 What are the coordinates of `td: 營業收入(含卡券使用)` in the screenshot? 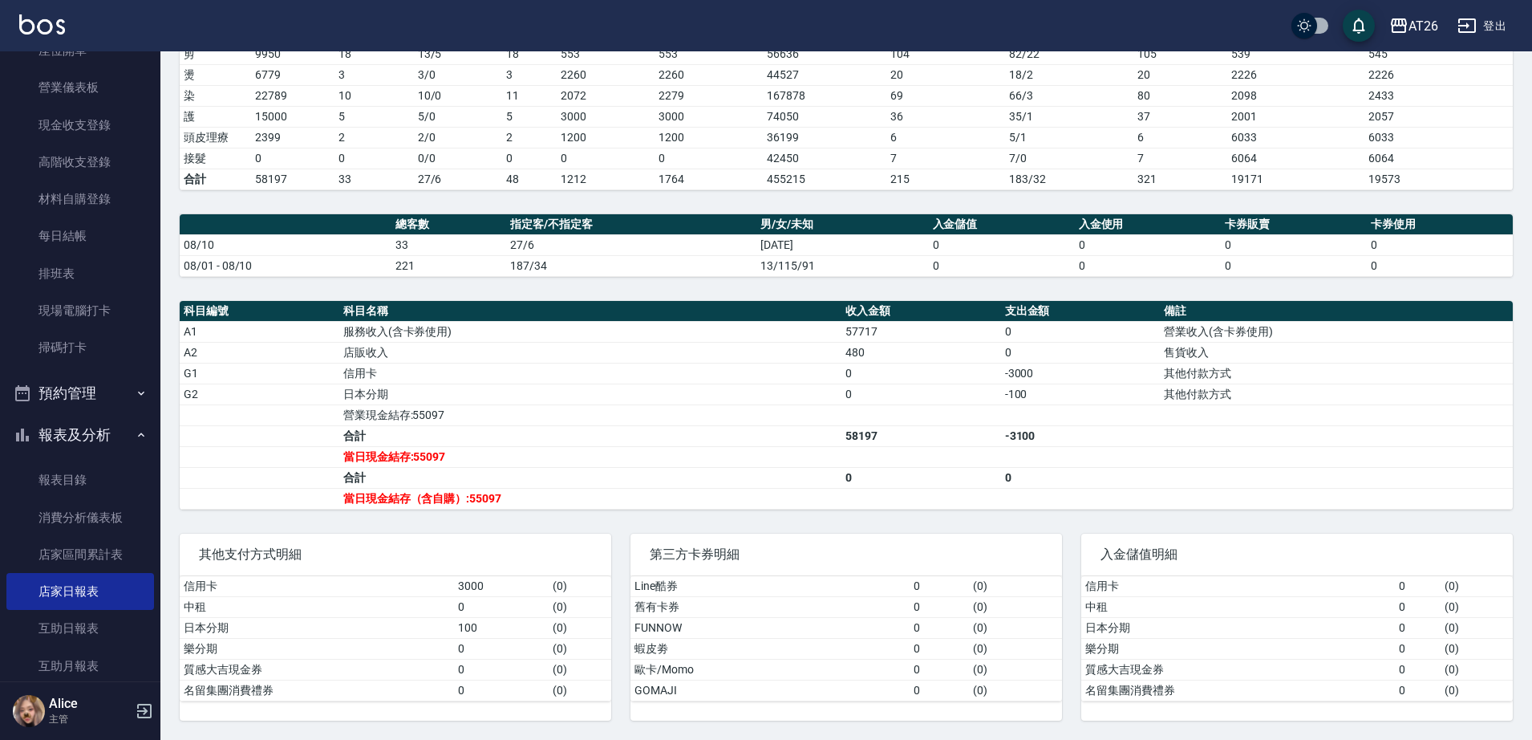 It's located at (1337, 331).